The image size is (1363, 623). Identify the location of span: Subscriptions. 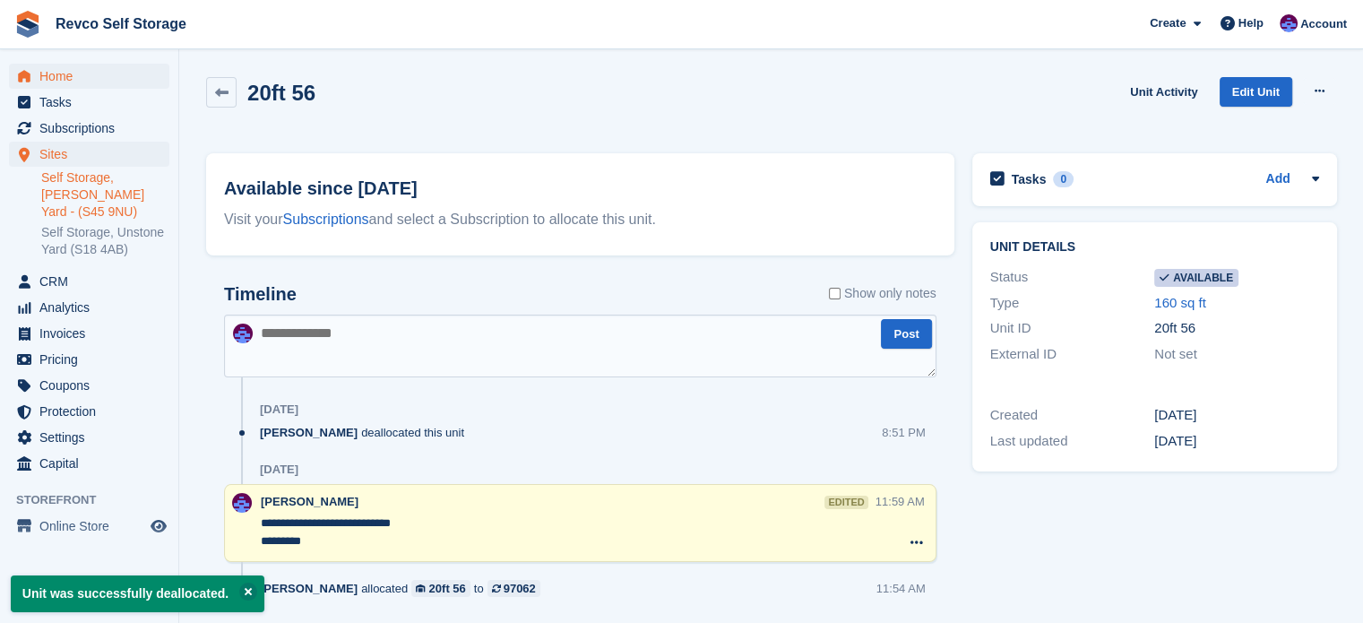
(93, 128).